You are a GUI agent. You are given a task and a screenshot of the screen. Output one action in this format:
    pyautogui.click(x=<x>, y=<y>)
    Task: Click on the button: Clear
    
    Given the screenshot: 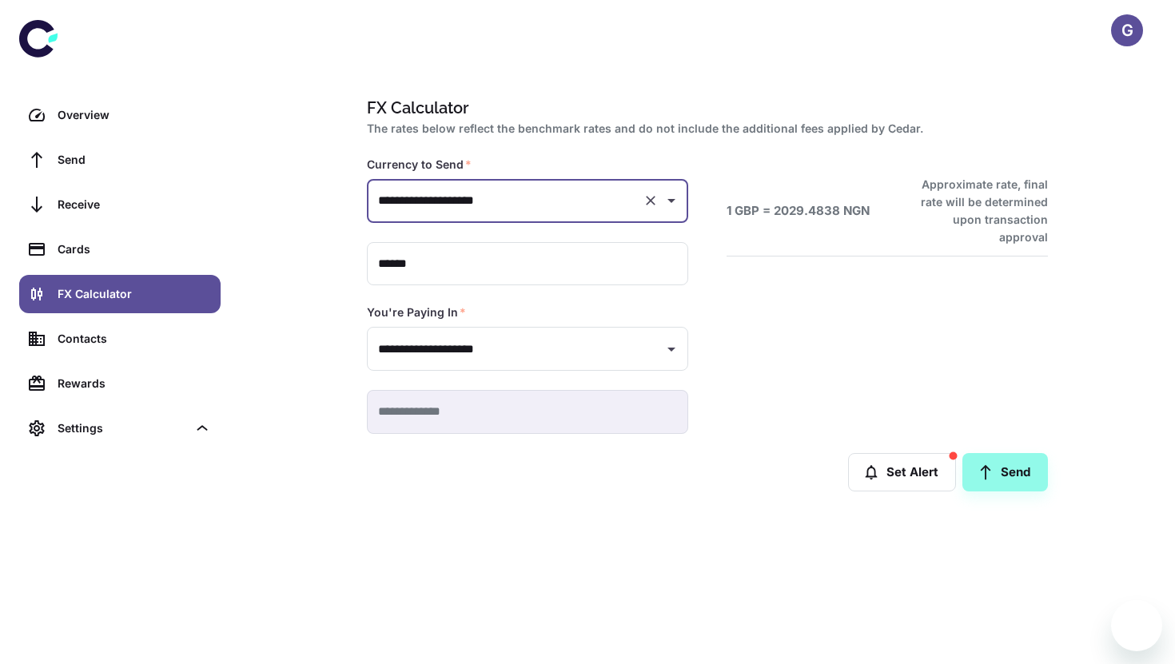 What is the action you would take?
    pyautogui.click(x=651, y=201)
    